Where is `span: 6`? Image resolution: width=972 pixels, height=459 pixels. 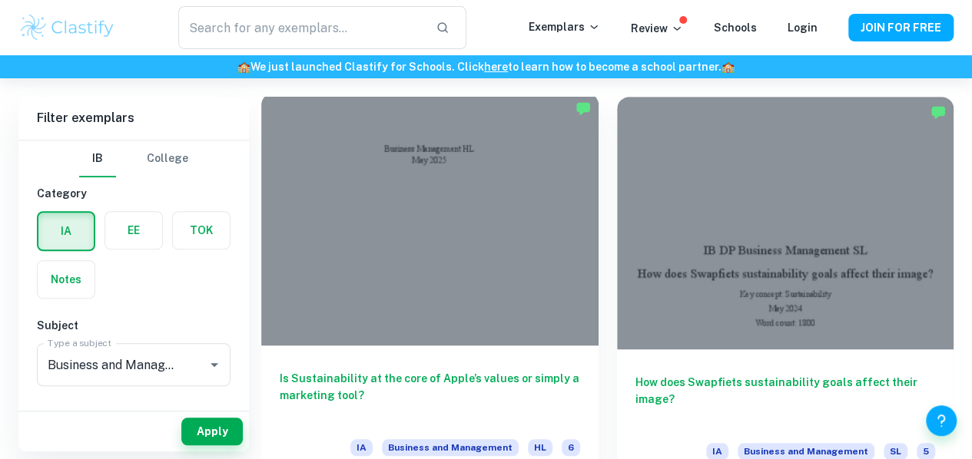
span: 6 is located at coordinates (571, 448).